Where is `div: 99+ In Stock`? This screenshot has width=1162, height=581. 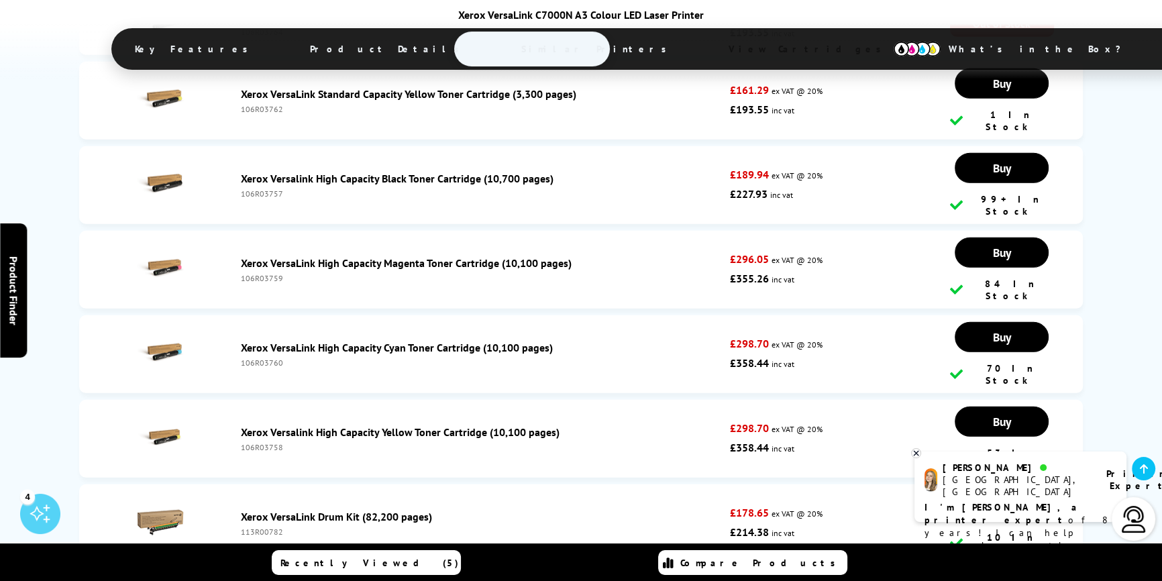
div: 99+ In Stock is located at coordinates (1001, 205).